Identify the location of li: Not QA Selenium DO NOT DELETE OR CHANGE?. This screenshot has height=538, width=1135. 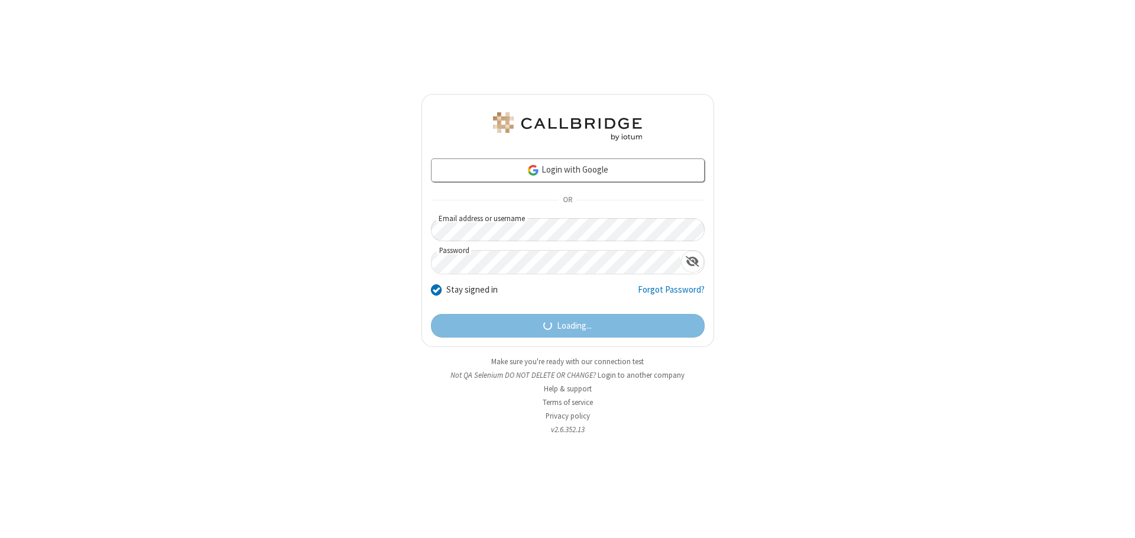
(567, 375).